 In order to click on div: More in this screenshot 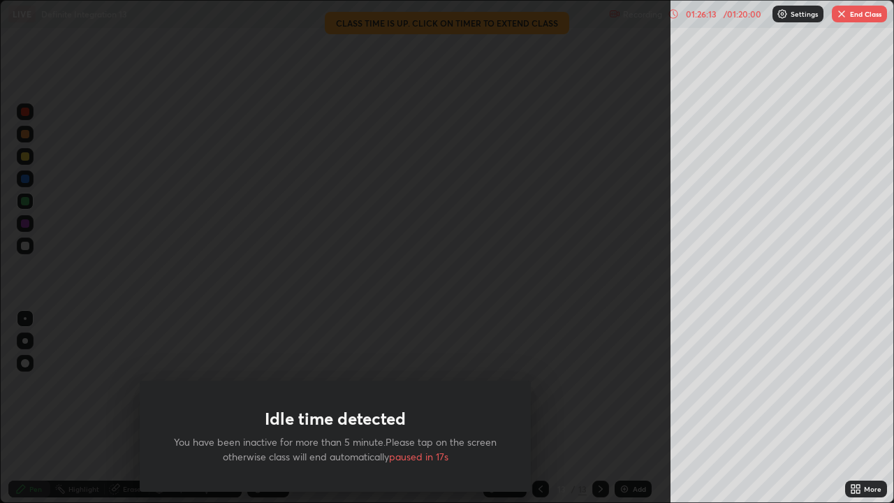, I will do `click(872, 489)`.